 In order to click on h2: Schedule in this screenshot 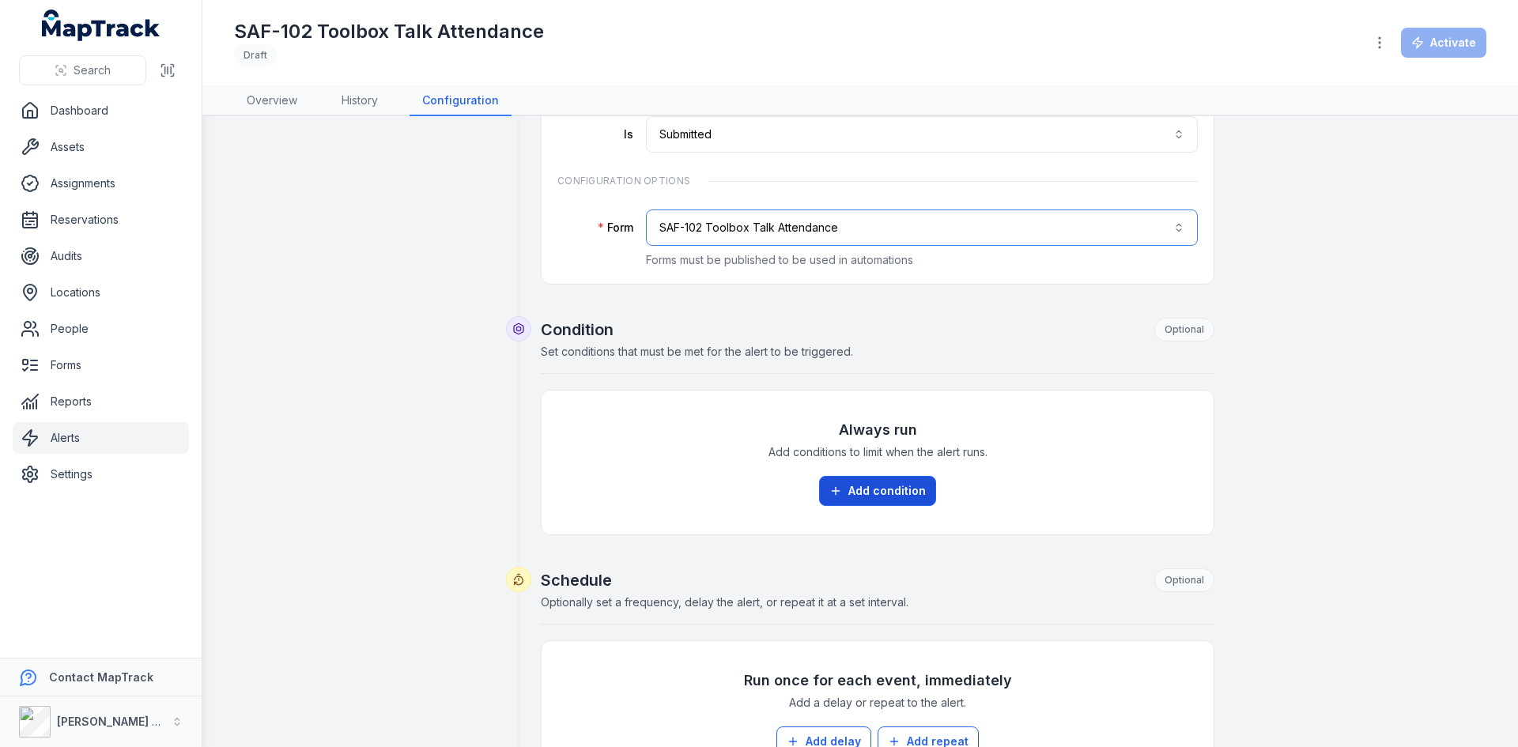, I will do `click(878, 580)`.